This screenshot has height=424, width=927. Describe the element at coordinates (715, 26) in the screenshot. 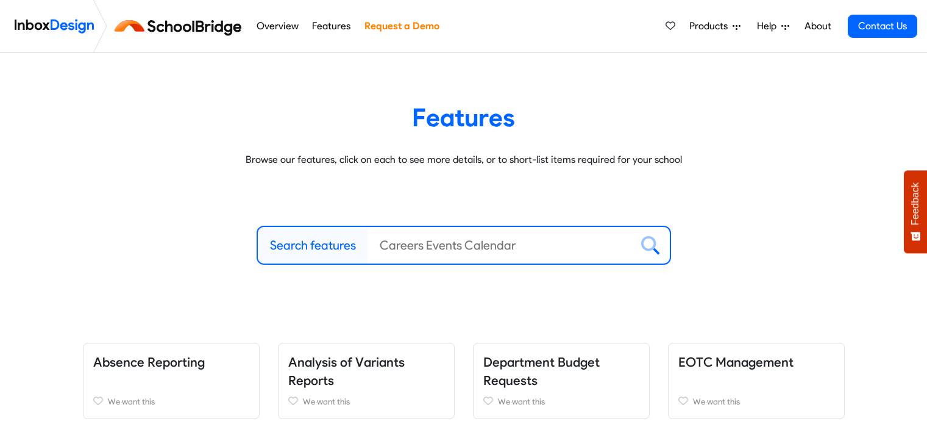

I see `a: Products` at that location.